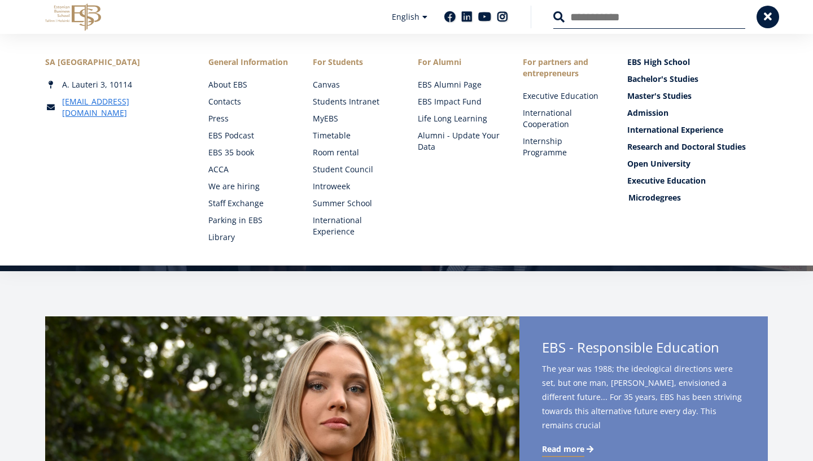 The image size is (813, 461). I want to click on a: Admission, so click(697, 113).